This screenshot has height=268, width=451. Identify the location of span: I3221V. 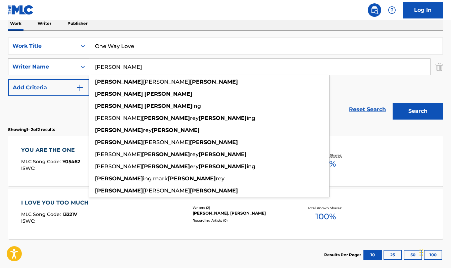
(70, 214).